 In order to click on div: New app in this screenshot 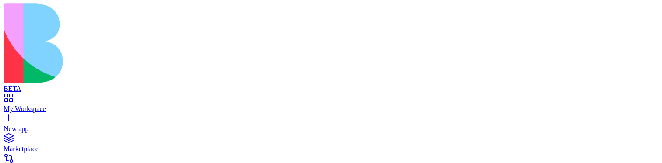, I will do `click(331, 129)`.